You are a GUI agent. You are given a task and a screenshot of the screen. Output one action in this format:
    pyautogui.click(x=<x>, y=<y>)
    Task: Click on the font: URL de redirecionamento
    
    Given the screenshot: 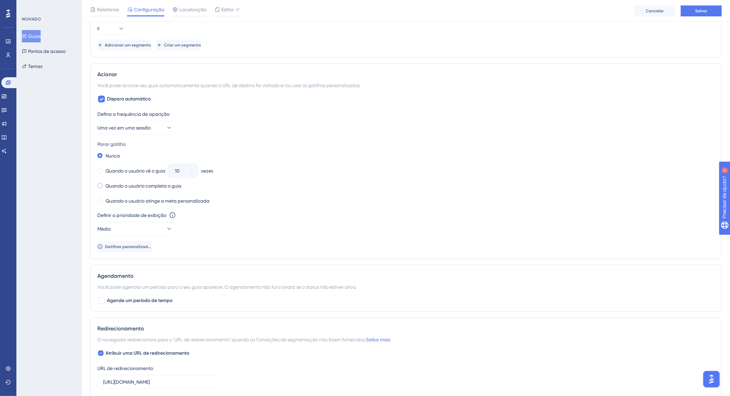 What is the action you would take?
    pyautogui.click(x=125, y=368)
    